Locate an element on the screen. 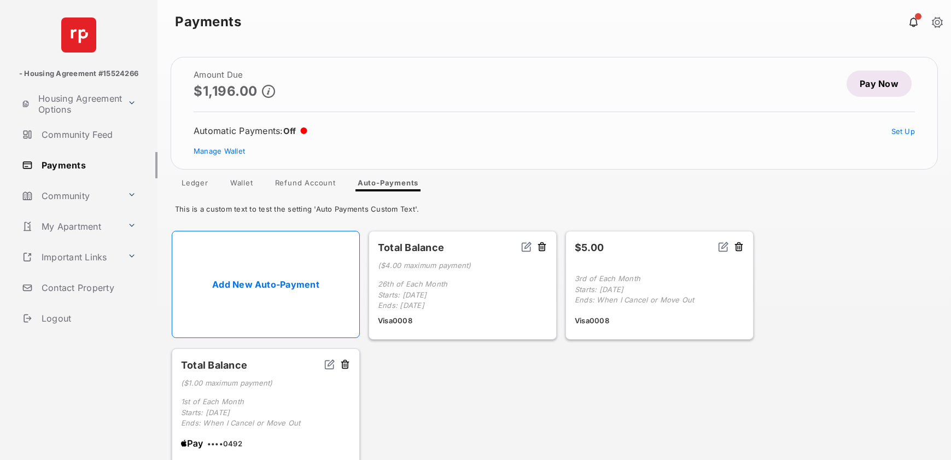 The height and width of the screenshot is (460, 951). a: Add New Auto-Payment is located at coordinates (266, 284).